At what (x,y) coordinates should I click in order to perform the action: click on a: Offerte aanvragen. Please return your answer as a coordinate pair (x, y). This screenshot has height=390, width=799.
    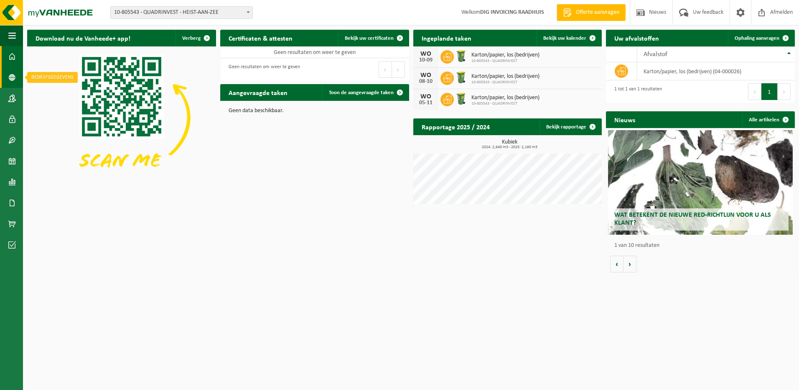
    Looking at the image, I should click on (591, 13).